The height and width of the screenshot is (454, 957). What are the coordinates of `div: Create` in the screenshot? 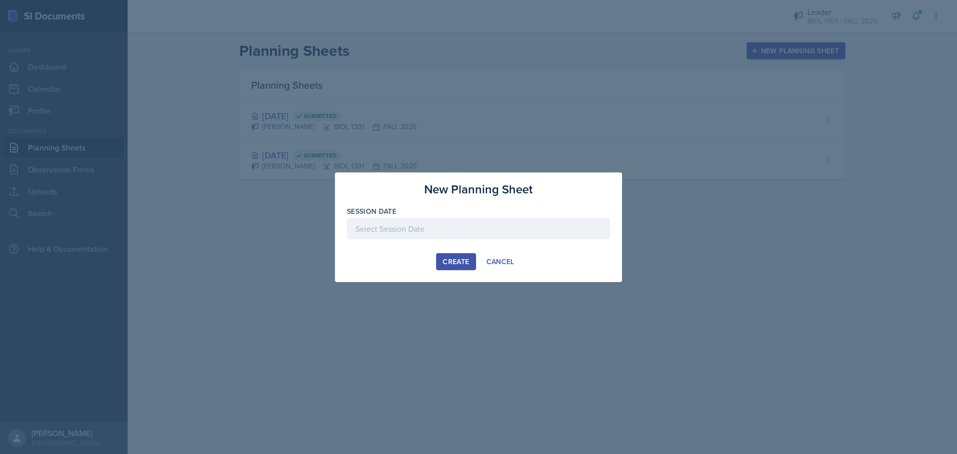 It's located at (456, 262).